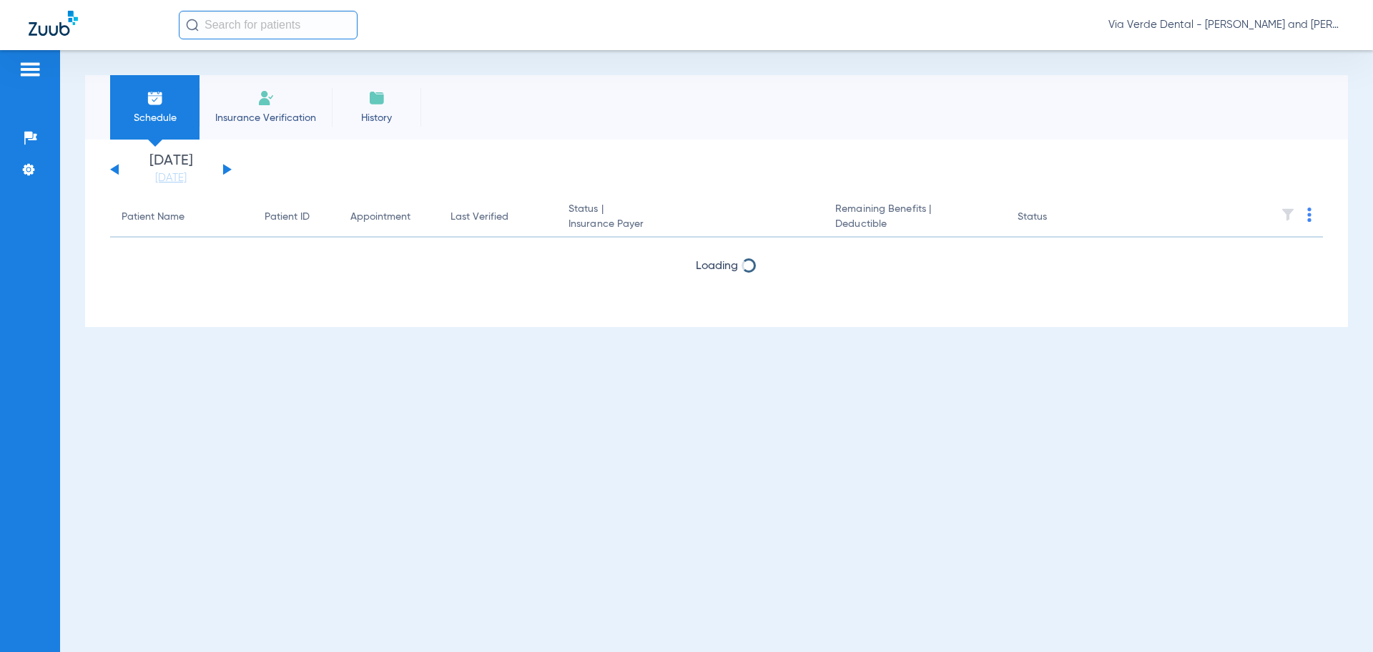 The image size is (1373, 652). Describe the element at coordinates (192, 25) in the screenshot. I see `img: Search Icon` at that location.